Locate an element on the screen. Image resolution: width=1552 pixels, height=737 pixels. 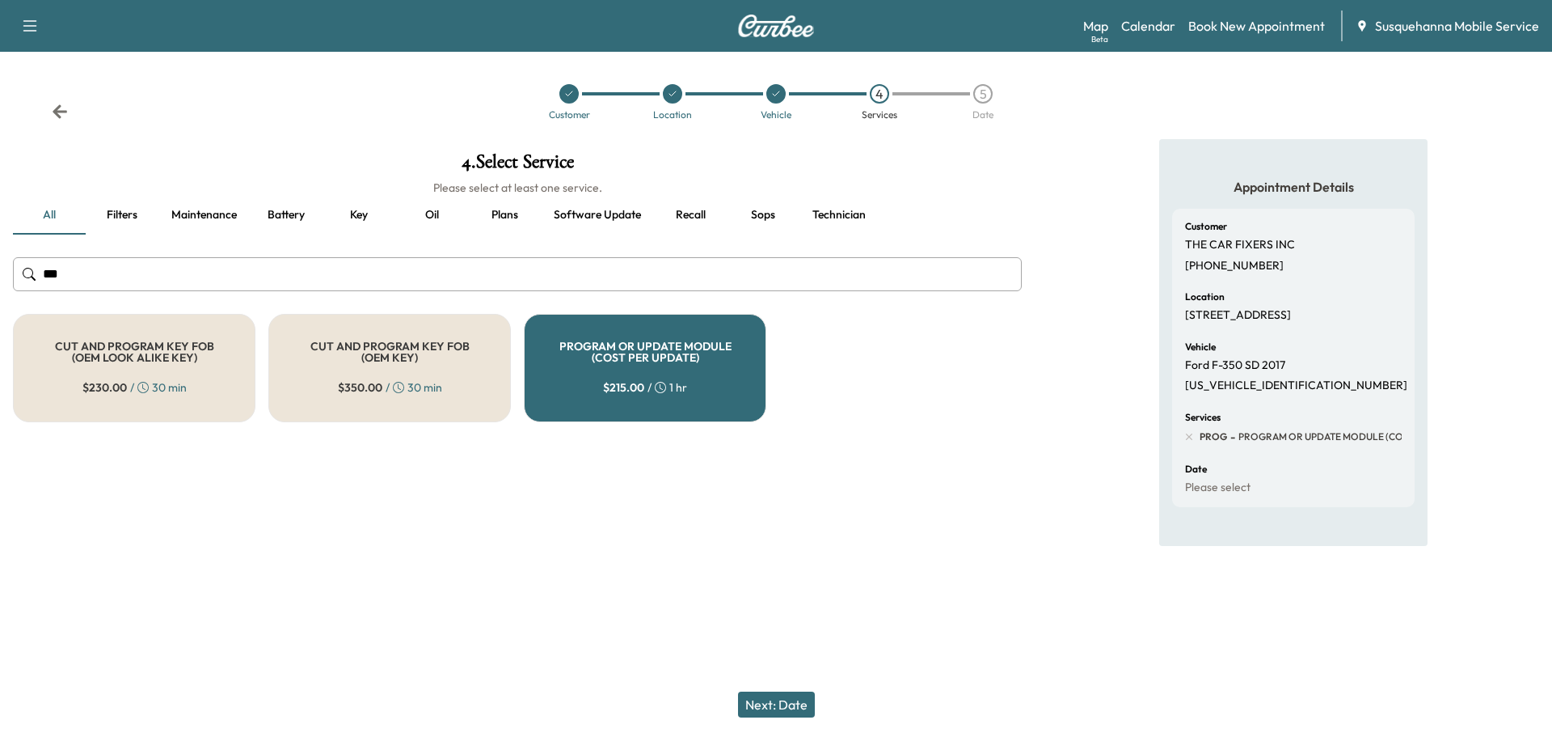
div: Back is located at coordinates (60, 112).